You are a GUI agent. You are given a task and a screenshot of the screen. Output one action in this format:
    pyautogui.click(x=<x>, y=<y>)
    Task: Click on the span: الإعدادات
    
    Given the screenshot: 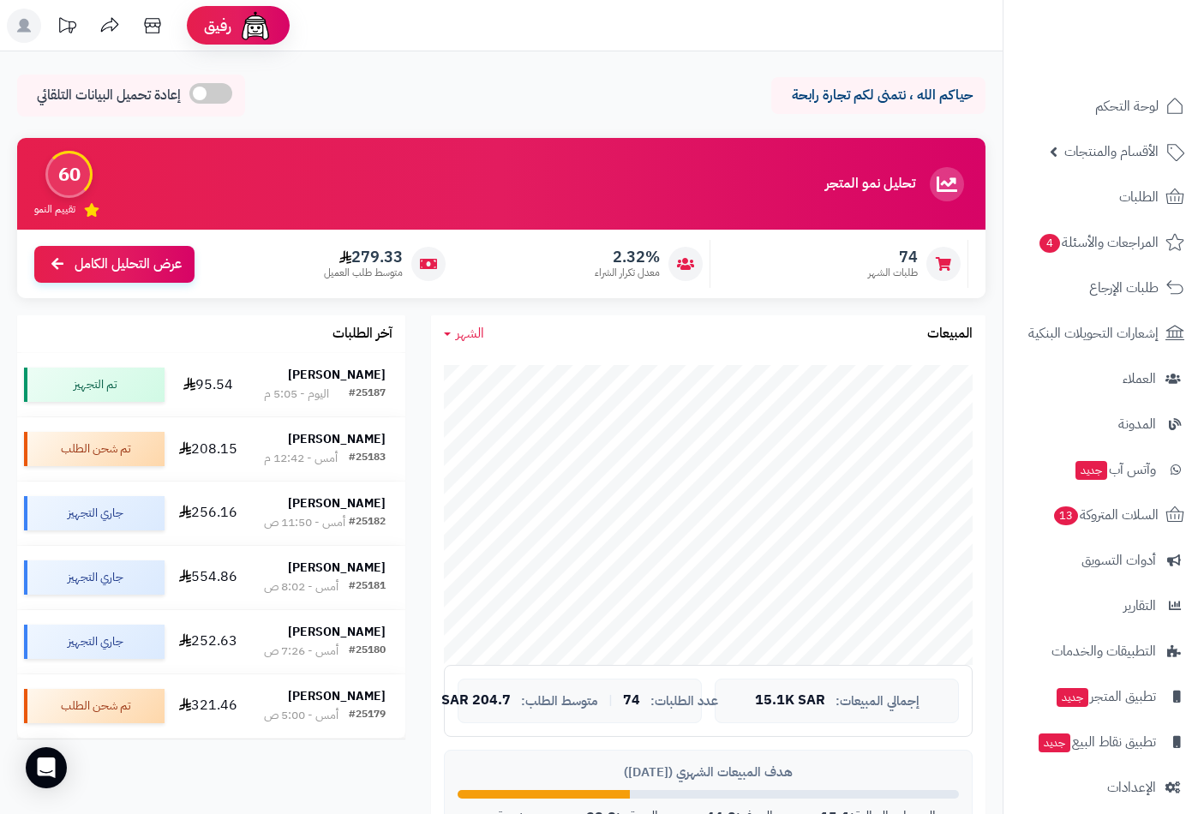 What is the action you would take?
    pyautogui.click(x=1131, y=787)
    